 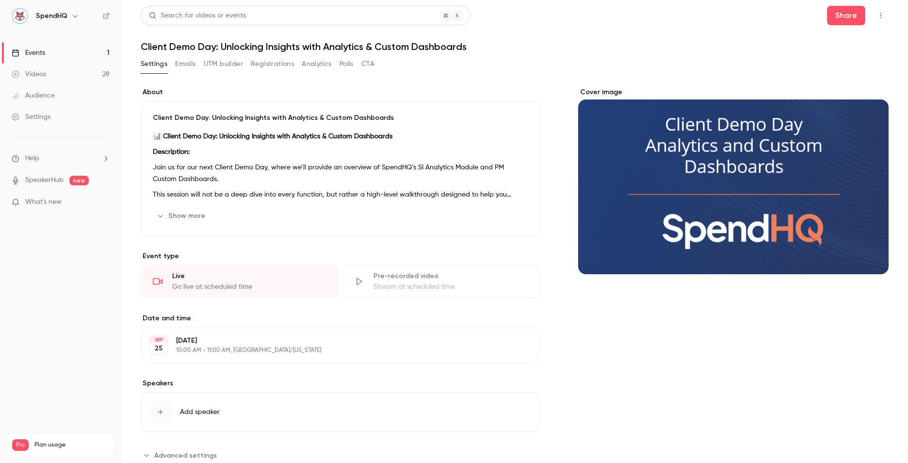 I want to click on label: Speakers, so click(x=340, y=383).